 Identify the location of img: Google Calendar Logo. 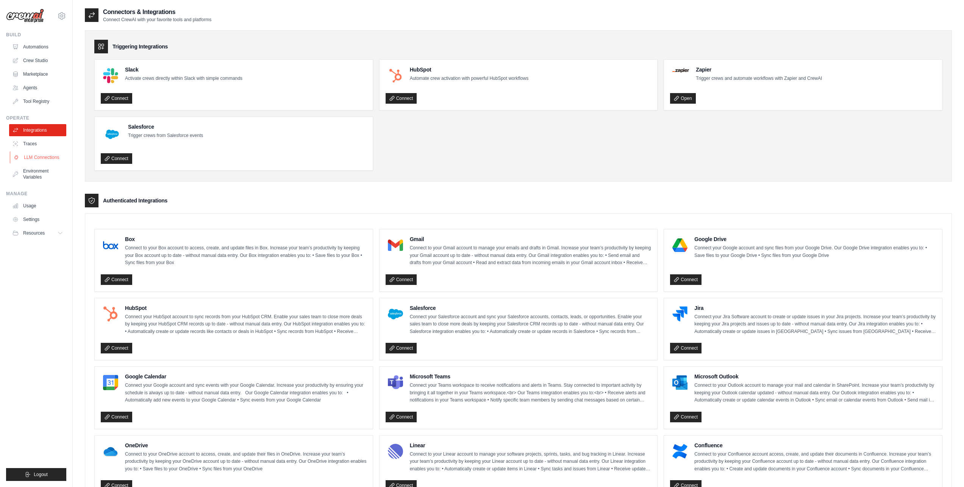
(111, 383).